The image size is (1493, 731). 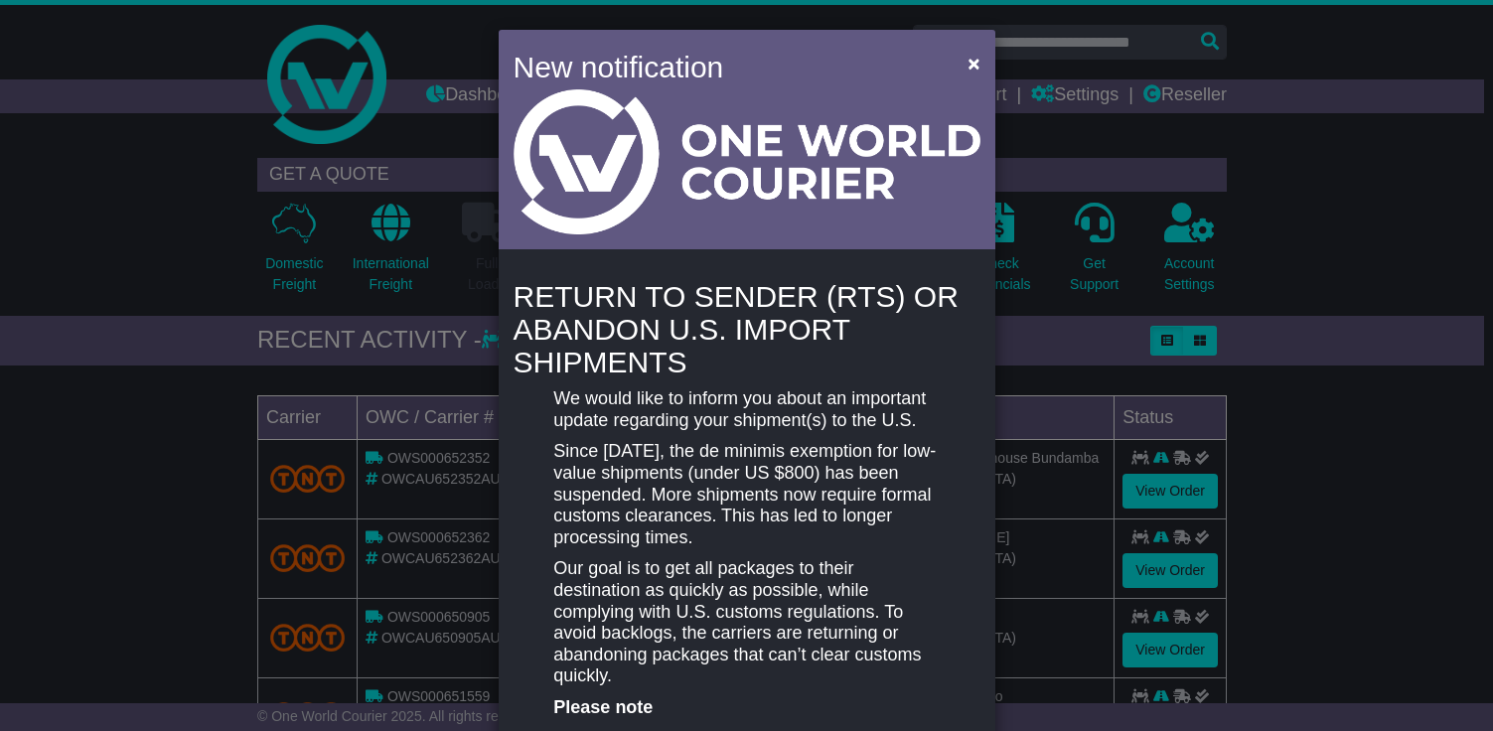 I want to click on p: We would like to inform you about an important update regarding your shipment(s) to the U.S., so click(x=746, y=409).